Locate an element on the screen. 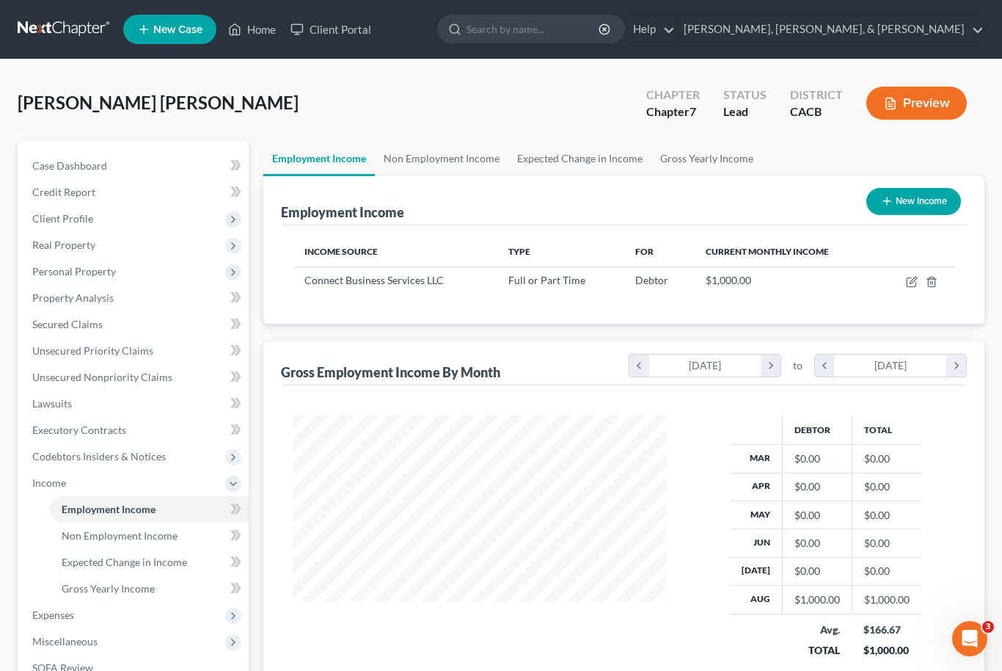 The width and height of the screenshot is (1002, 671). a: Secured Claims is located at coordinates (134, 324).